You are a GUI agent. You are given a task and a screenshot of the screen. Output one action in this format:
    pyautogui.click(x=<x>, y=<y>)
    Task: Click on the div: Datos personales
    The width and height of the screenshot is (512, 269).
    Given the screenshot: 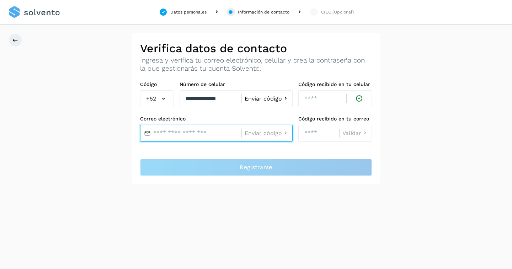 What is the action you would take?
    pyautogui.click(x=188, y=12)
    